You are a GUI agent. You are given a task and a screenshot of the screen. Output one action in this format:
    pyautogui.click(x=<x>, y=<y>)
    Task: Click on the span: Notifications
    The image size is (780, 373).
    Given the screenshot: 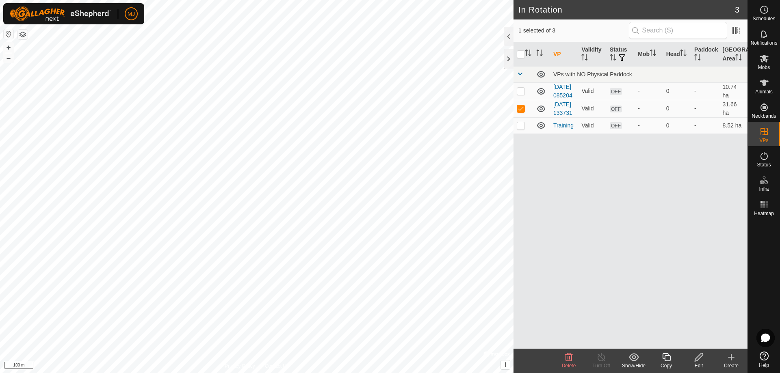 What is the action you would take?
    pyautogui.click(x=764, y=43)
    